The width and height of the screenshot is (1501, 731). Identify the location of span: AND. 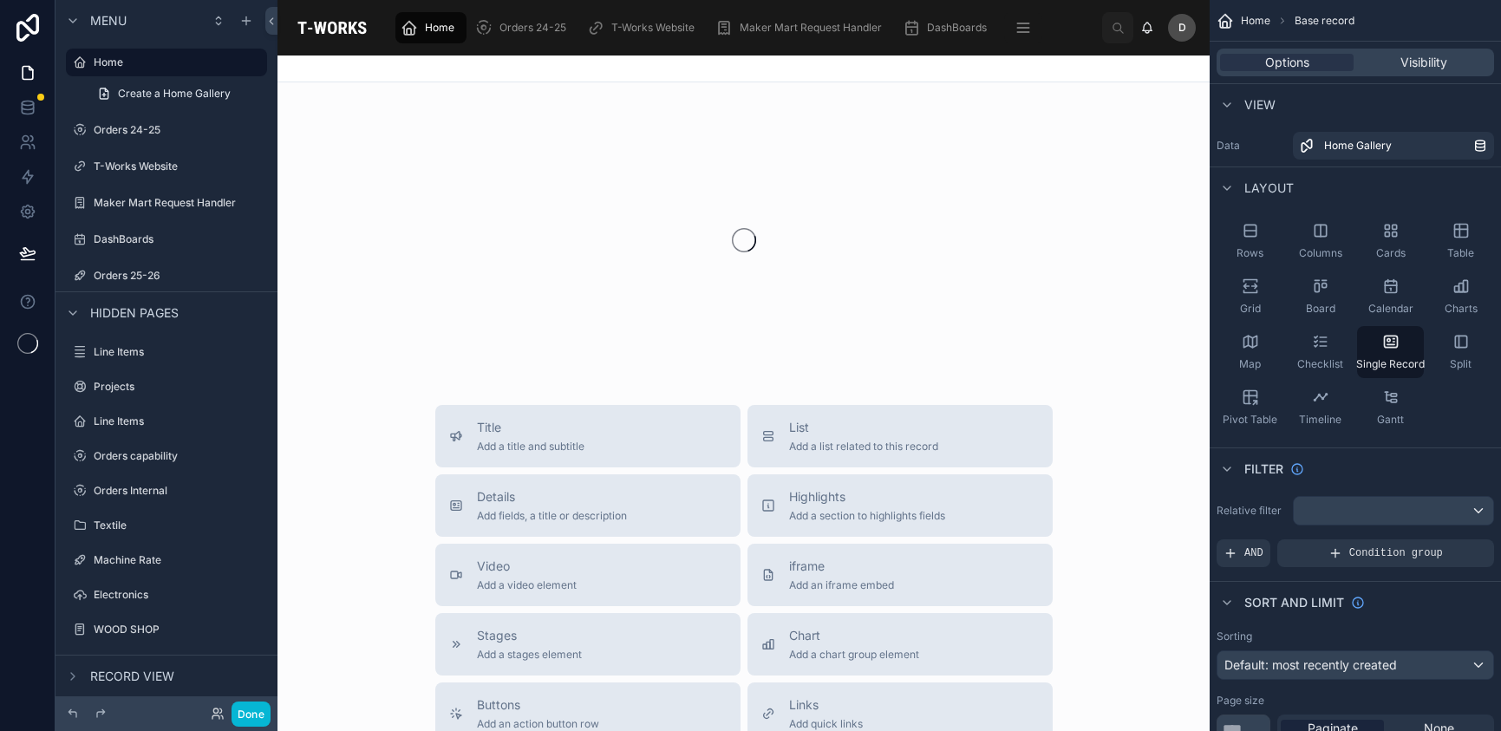
(1254, 553).